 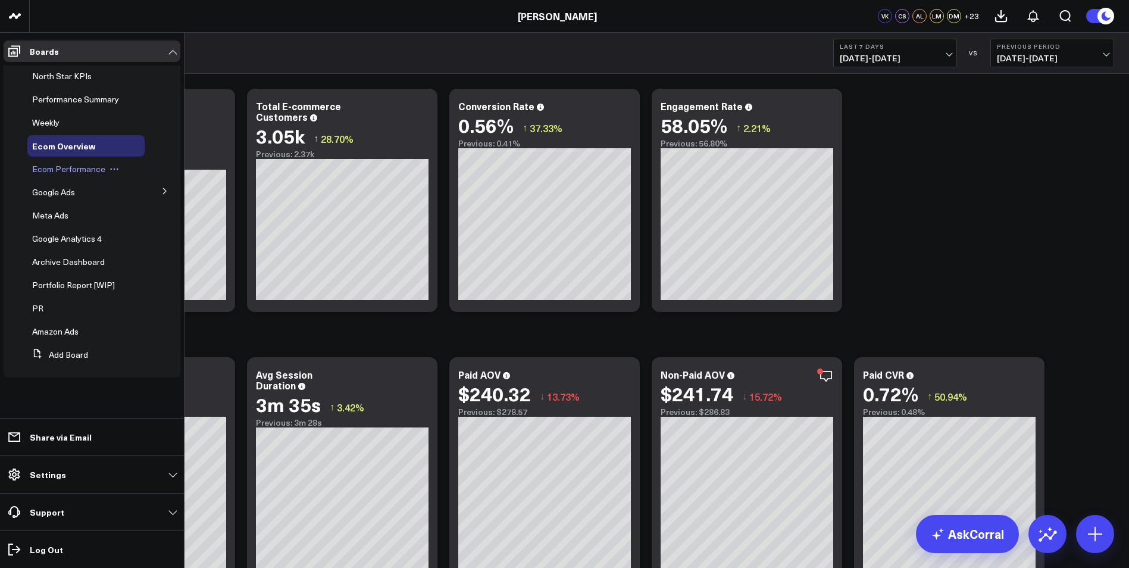 I want to click on p: Log Out, so click(x=46, y=549).